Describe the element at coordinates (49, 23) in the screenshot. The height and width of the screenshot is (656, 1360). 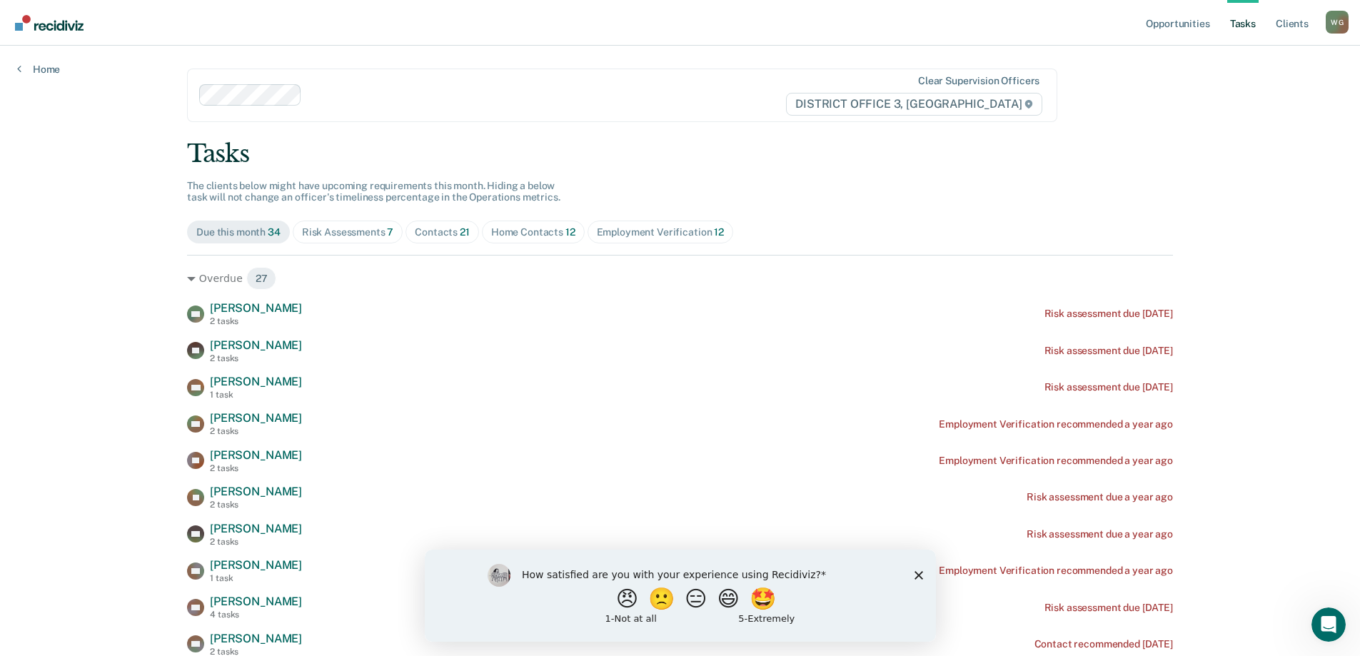
I see `img: Recidiviz` at that location.